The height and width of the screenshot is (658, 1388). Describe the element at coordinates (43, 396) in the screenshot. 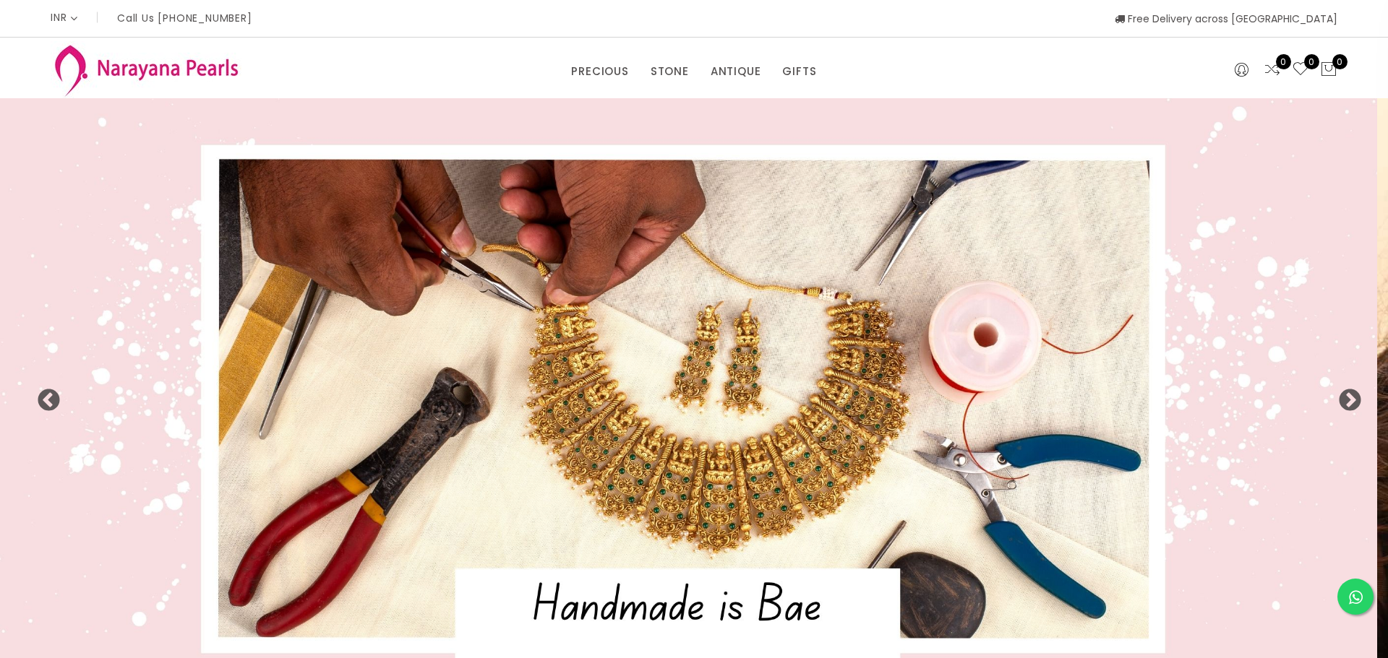

I see `button: Previous` at that location.